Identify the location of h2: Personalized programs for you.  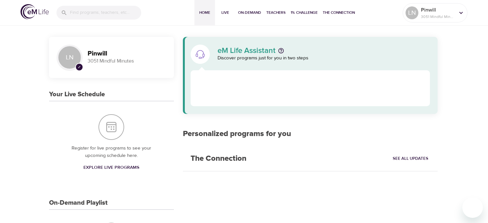
(310, 134).